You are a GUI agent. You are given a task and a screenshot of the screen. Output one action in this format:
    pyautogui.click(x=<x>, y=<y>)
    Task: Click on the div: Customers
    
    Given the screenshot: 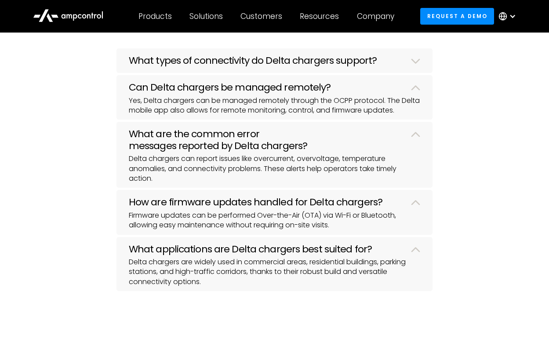 What is the action you would take?
    pyautogui.click(x=261, y=16)
    